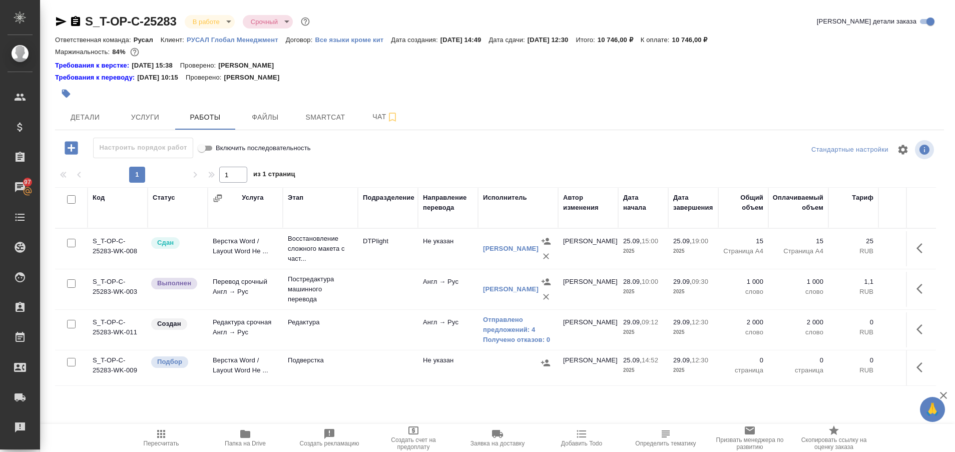  Describe the element at coordinates (245, 330) in the screenshot. I see `td: Редактура срочная Англ → Рус` at that location.